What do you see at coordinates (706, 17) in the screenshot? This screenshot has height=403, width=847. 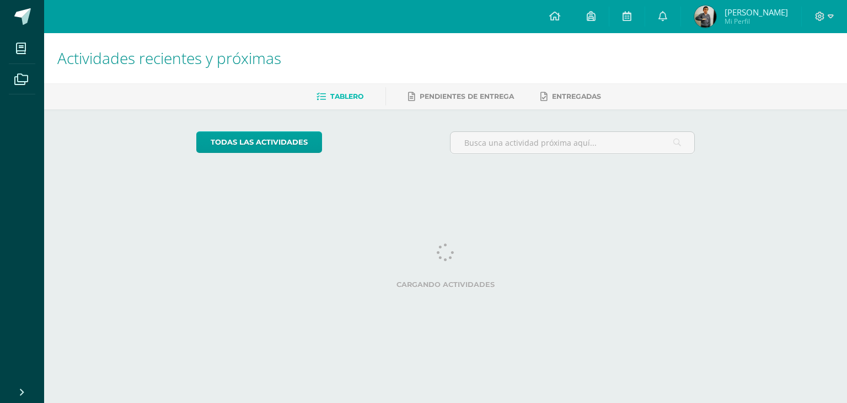 I see `img: 347e56e02a6c605bfc83091f318a9b7f.png` at bounding box center [706, 17].